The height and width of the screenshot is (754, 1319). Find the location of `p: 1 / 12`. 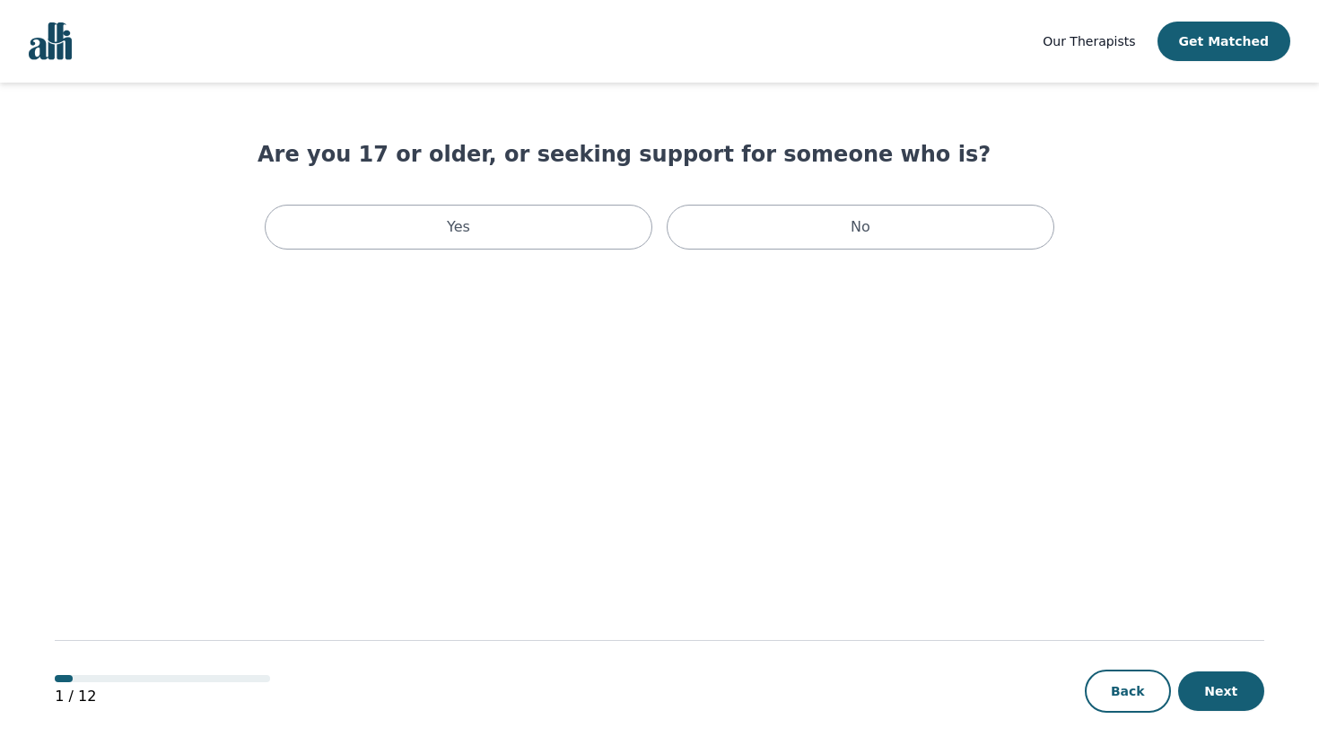

p: 1 / 12 is located at coordinates (162, 696).